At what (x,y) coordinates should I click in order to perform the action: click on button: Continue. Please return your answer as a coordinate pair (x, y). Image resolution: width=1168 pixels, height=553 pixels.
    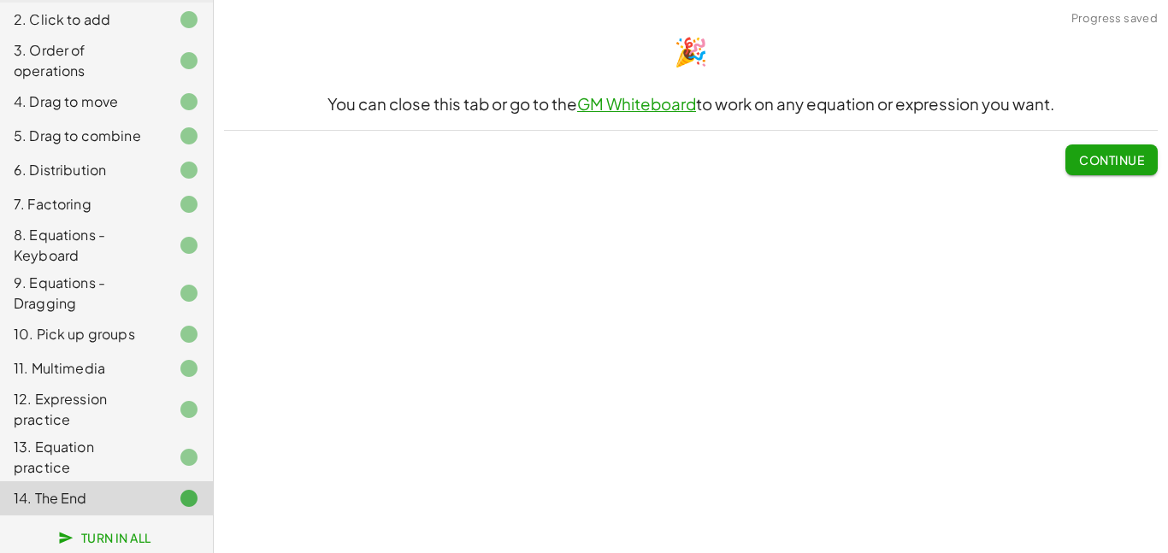
    Looking at the image, I should click on (1112, 160).